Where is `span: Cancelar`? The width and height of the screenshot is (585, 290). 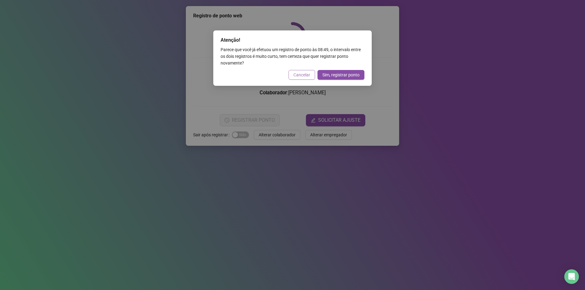
span: Cancelar is located at coordinates (302, 75).